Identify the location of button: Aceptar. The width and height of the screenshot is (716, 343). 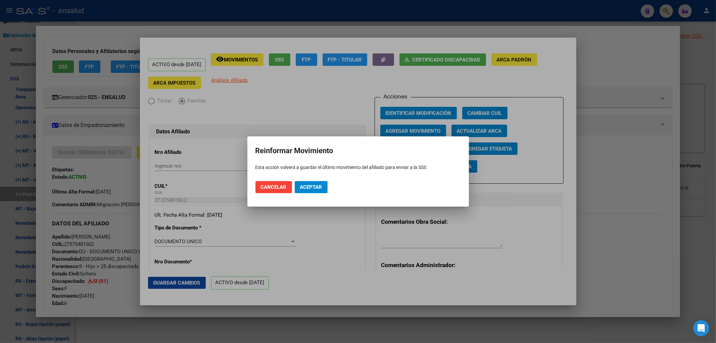
(311, 187).